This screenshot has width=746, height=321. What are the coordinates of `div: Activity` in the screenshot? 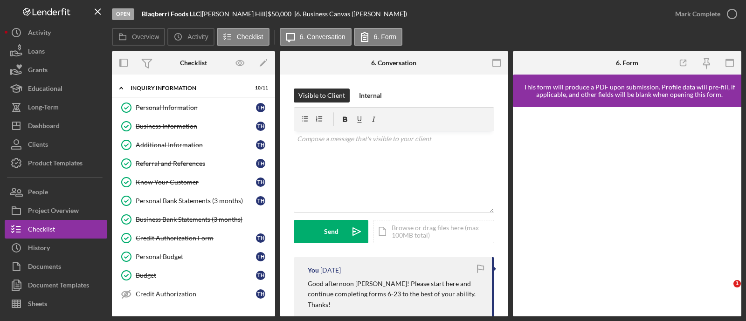 It's located at (39, 34).